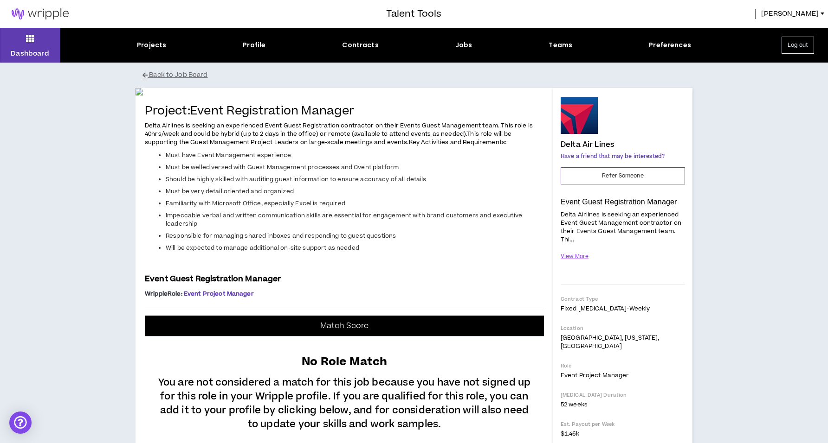 This screenshot has width=828, height=443. I want to click on h4: Delta Air Lines, so click(587, 145).